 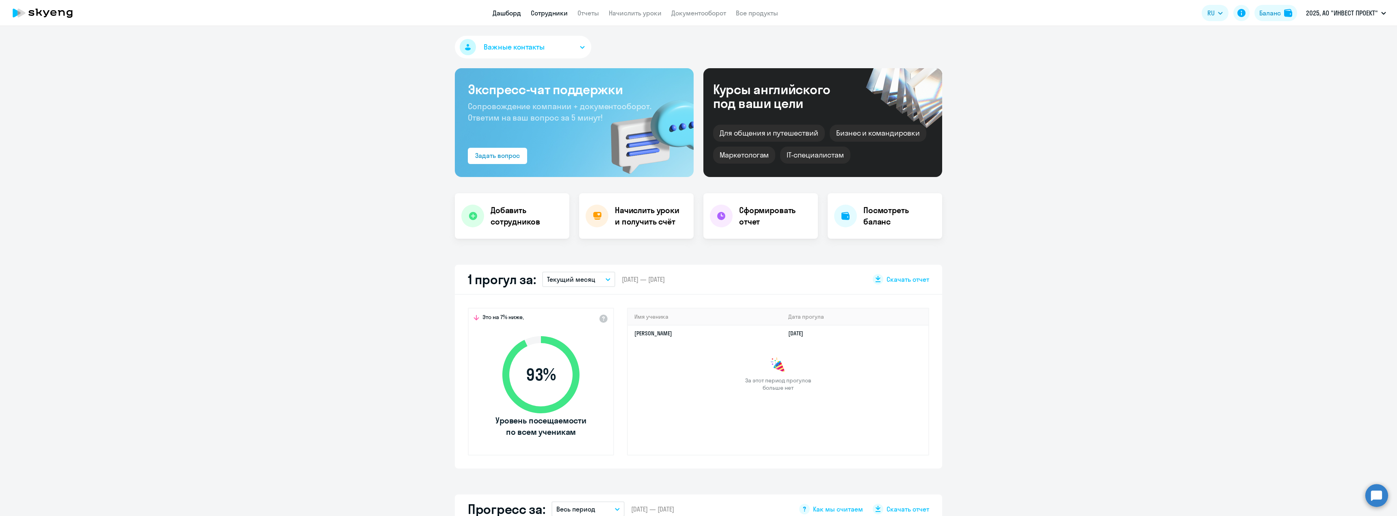 I want to click on span: 93 %, so click(x=541, y=375).